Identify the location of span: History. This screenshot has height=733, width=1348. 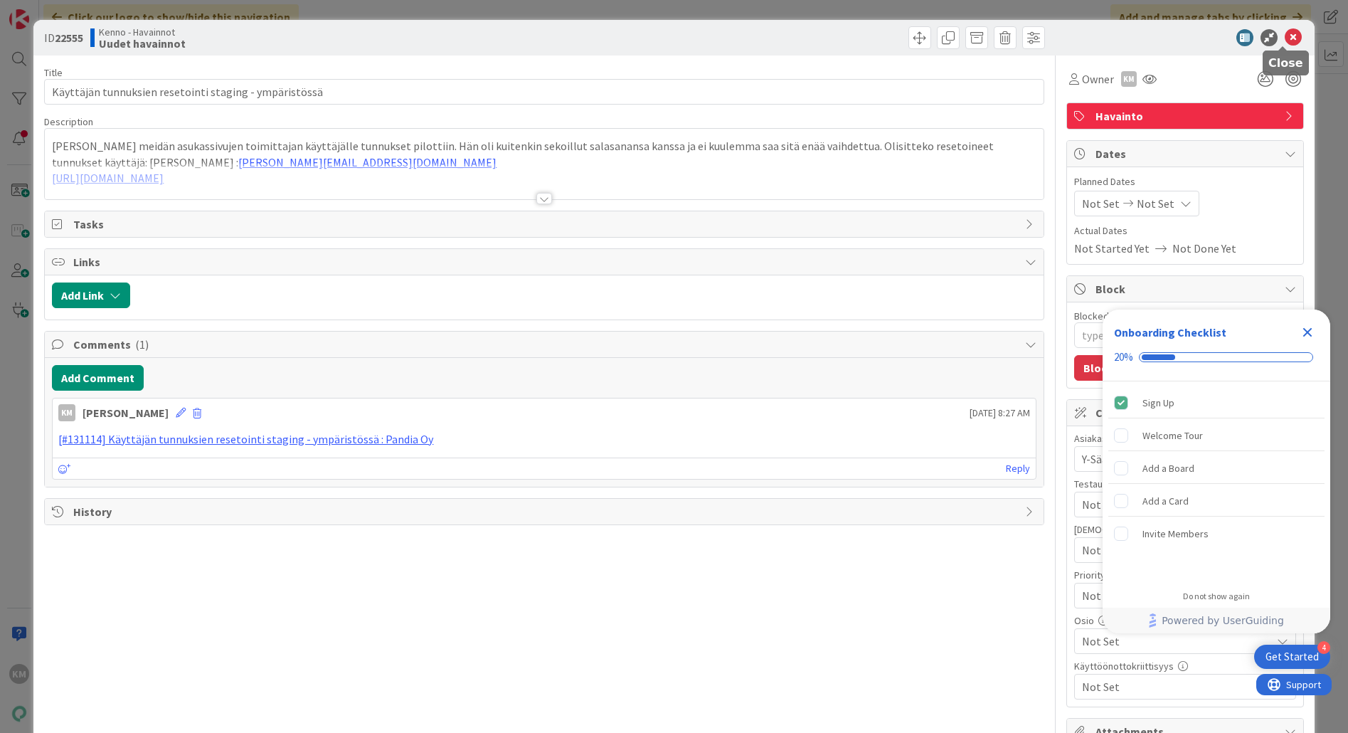
(545, 512).